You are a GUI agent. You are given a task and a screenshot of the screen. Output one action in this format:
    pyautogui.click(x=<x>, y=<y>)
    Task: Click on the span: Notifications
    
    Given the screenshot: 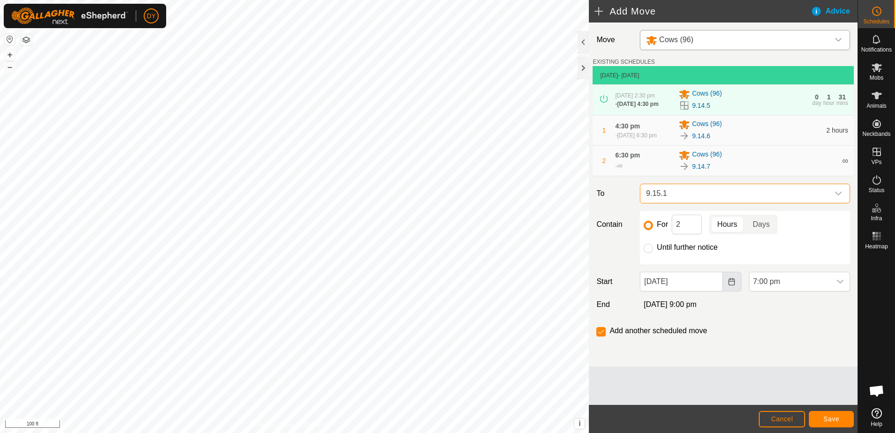 What is the action you would take?
    pyautogui.click(x=877, y=50)
    